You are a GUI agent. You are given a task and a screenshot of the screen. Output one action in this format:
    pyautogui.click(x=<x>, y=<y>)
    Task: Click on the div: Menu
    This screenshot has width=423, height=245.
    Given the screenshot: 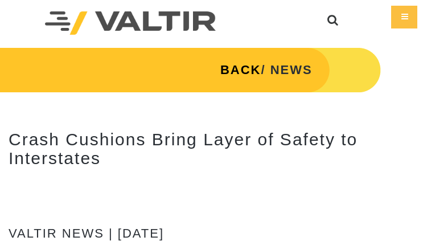 What is the action you would take?
    pyautogui.click(x=404, y=17)
    